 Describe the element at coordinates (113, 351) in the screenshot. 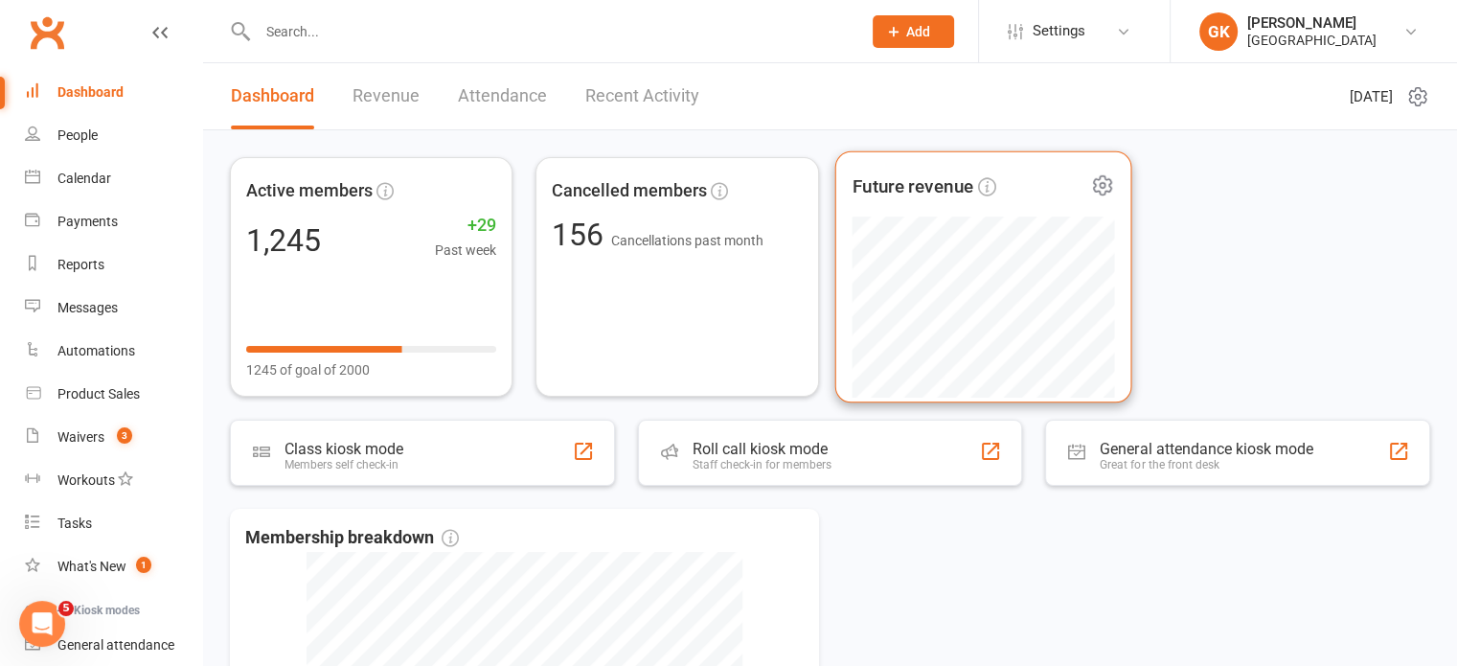

I see `a: Automations` at that location.